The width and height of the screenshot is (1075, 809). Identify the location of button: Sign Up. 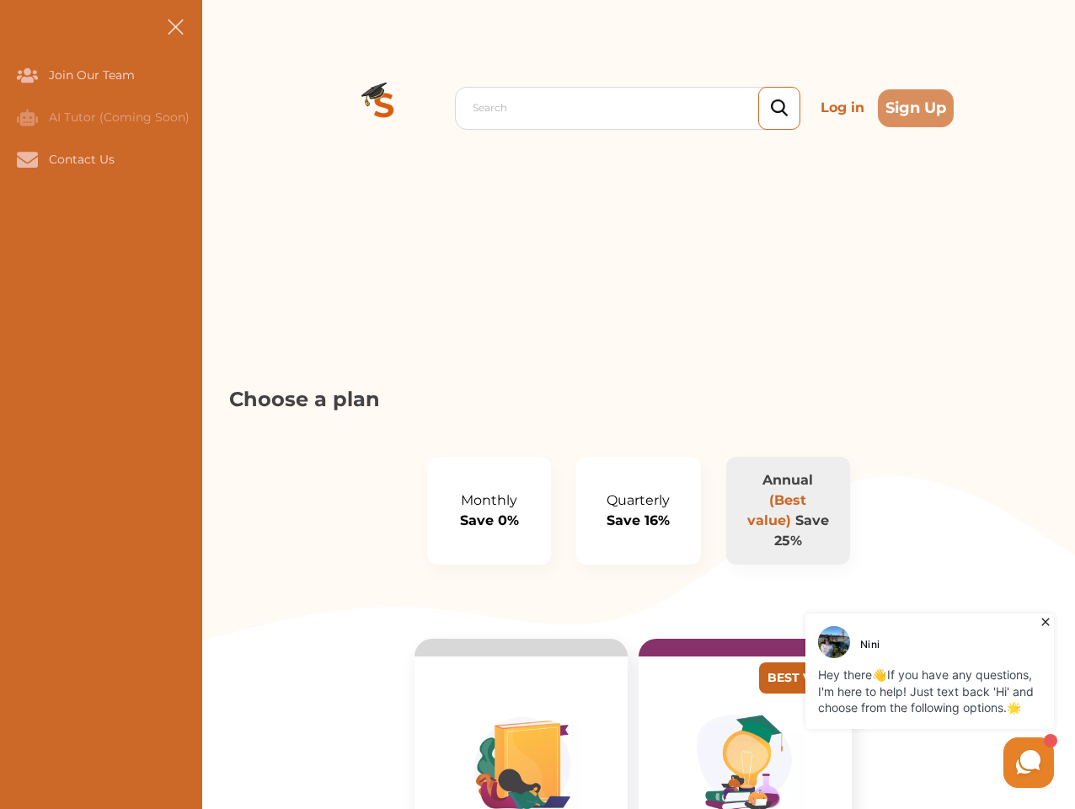
(916, 108).